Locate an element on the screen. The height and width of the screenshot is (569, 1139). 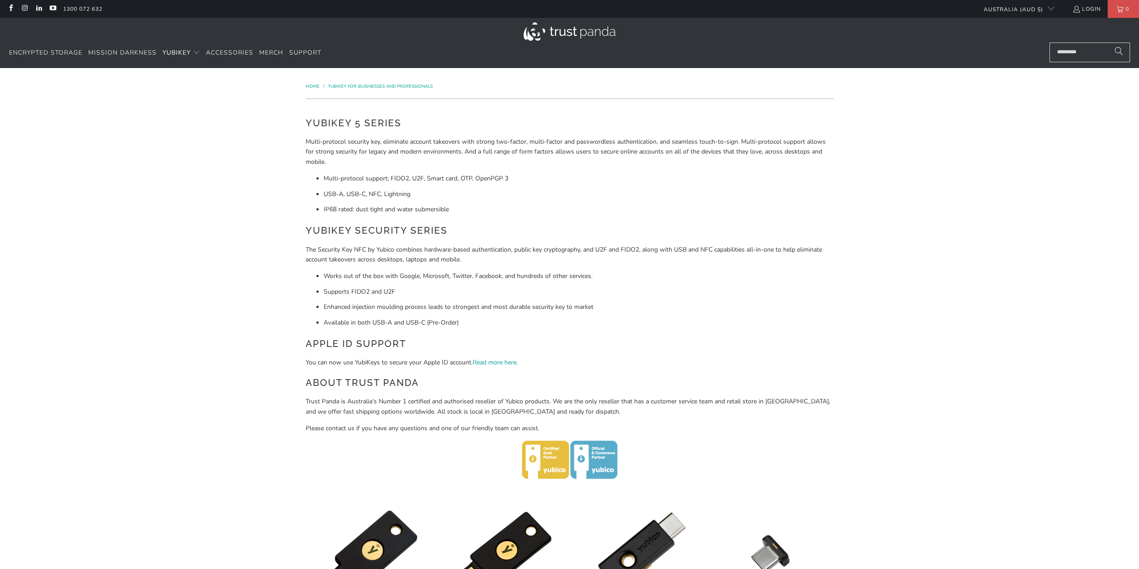
p: Trust Panda is Australia's Number 1 certified and authorised reseller of Yubico products. We are ... is located at coordinates (569, 406).